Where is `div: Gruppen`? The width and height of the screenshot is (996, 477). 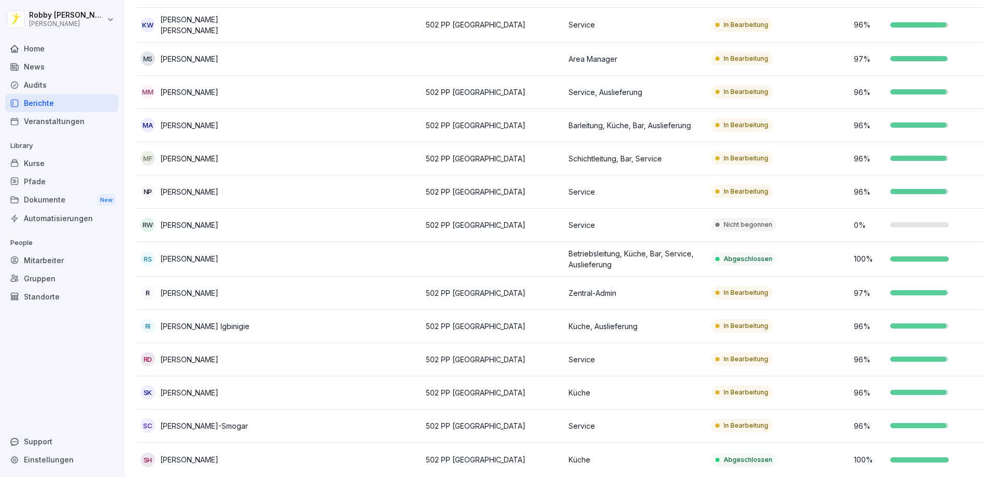 div: Gruppen is located at coordinates (62, 278).